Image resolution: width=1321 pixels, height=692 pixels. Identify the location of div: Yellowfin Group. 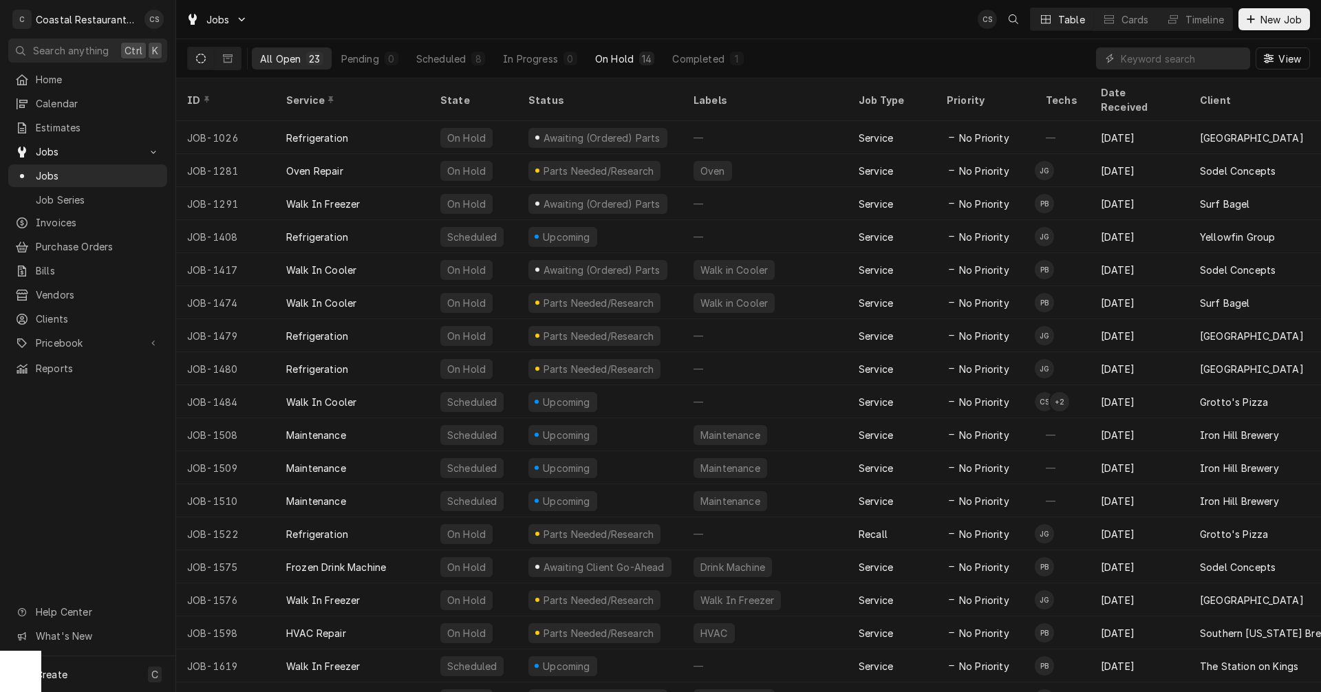
(1237, 237).